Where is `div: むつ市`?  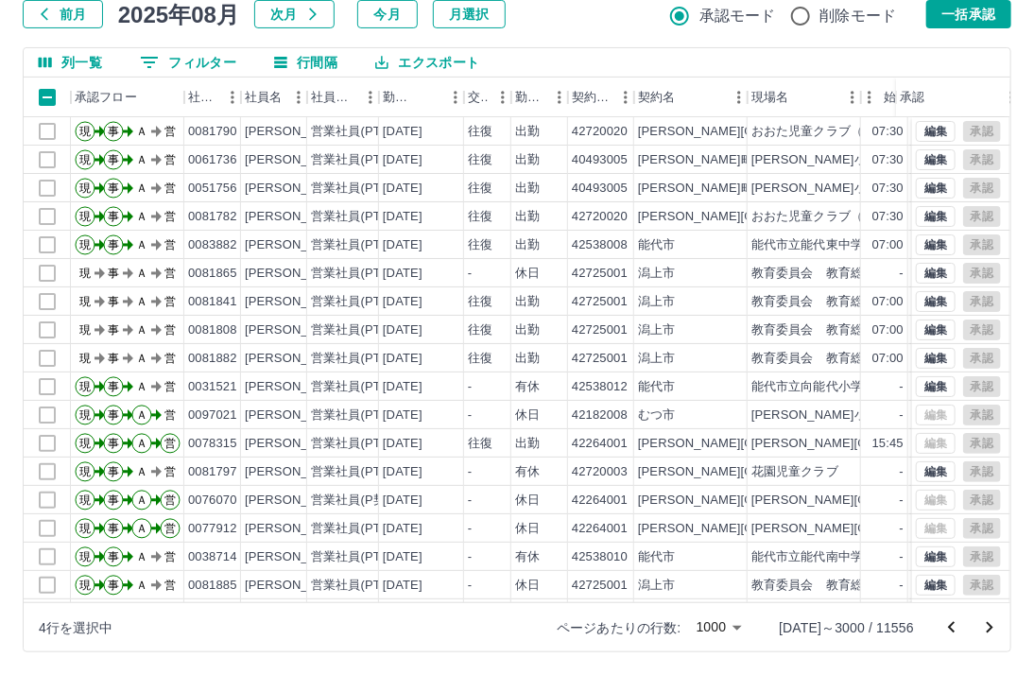 div: むつ市 is located at coordinates (656, 415).